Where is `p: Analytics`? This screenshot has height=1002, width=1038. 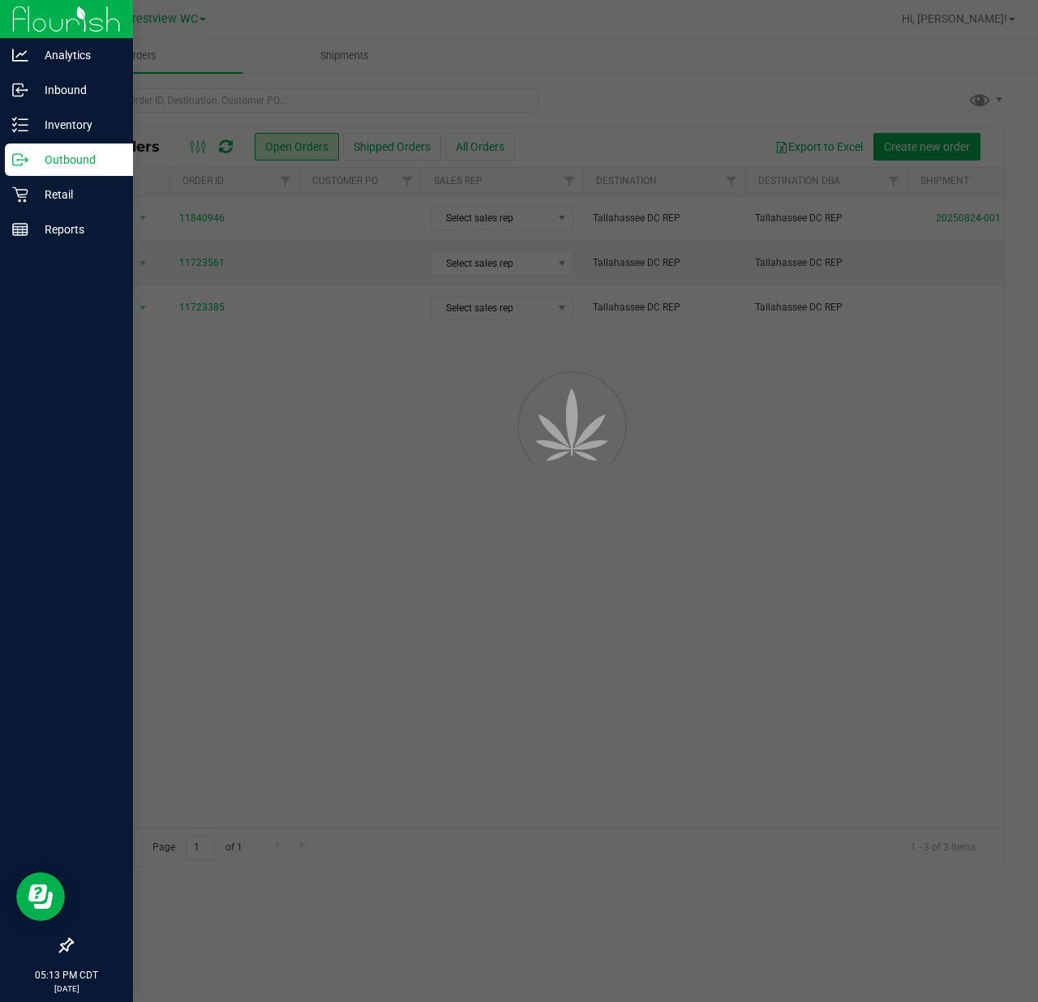 p: Analytics is located at coordinates (77, 55).